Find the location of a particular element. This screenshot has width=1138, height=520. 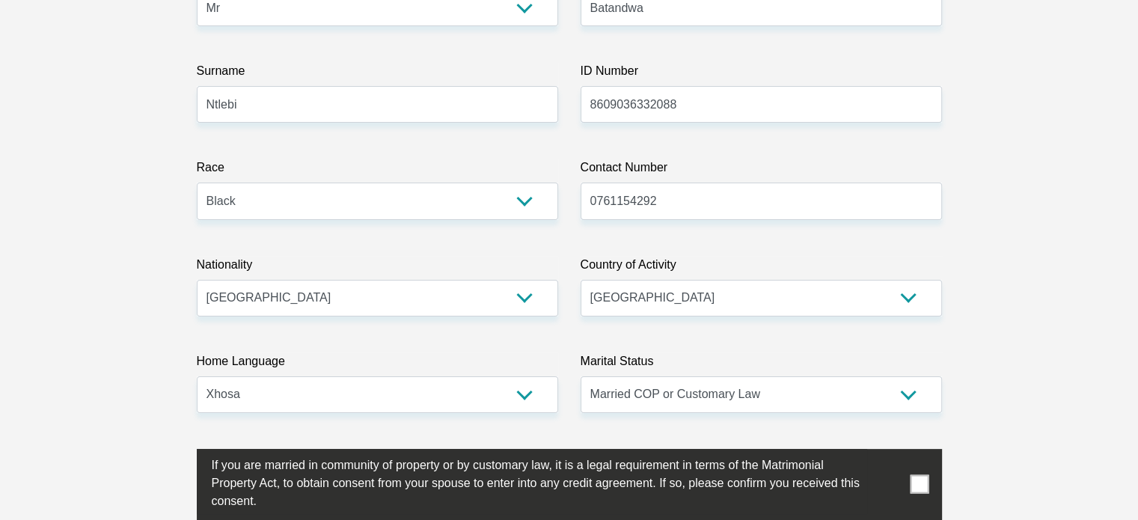

label: Home Language is located at coordinates (377, 364).